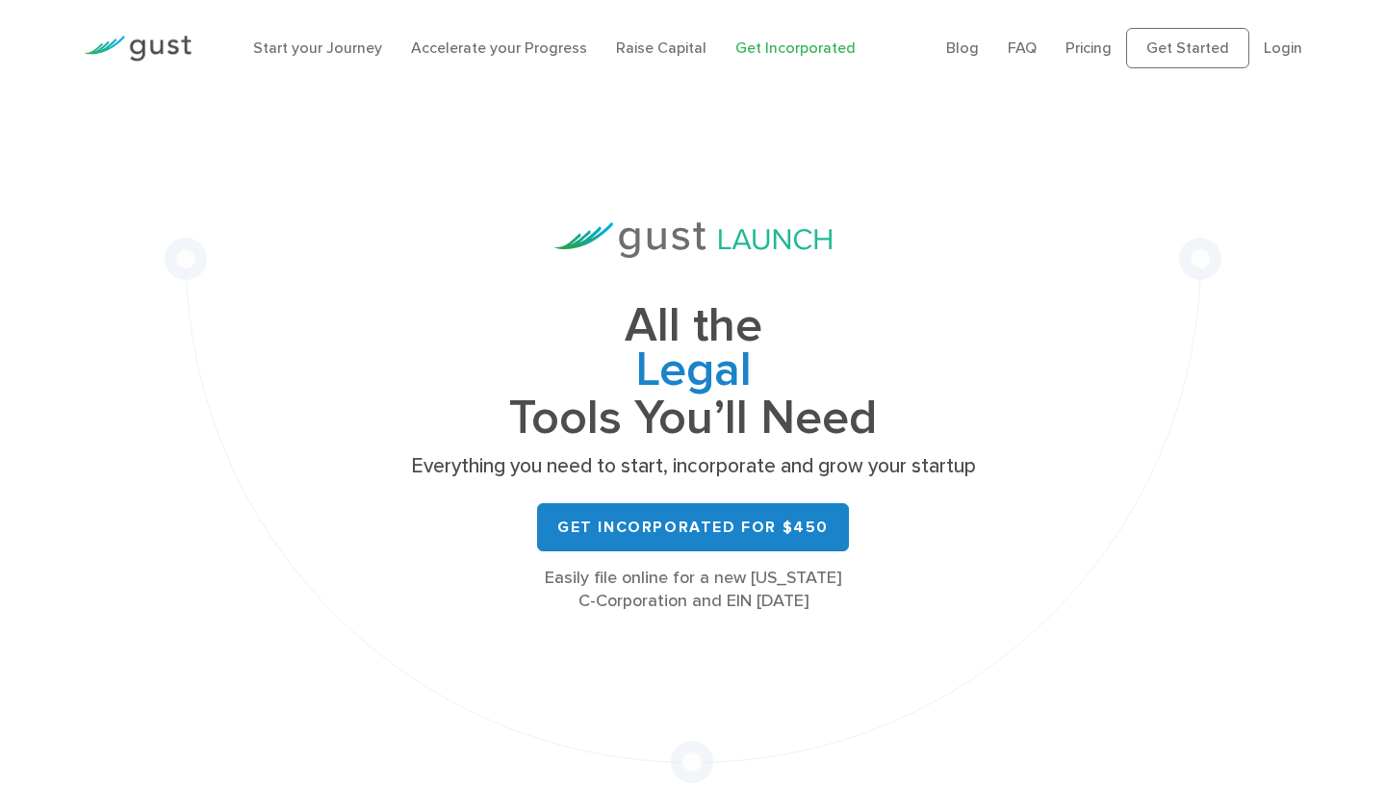 Image resolution: width=1386 pixels, height=788 pixels. What do you see at coordinates (1089, 47) in the screenshot?
I see `a: Pricing` at bounding box center [1089, 47].